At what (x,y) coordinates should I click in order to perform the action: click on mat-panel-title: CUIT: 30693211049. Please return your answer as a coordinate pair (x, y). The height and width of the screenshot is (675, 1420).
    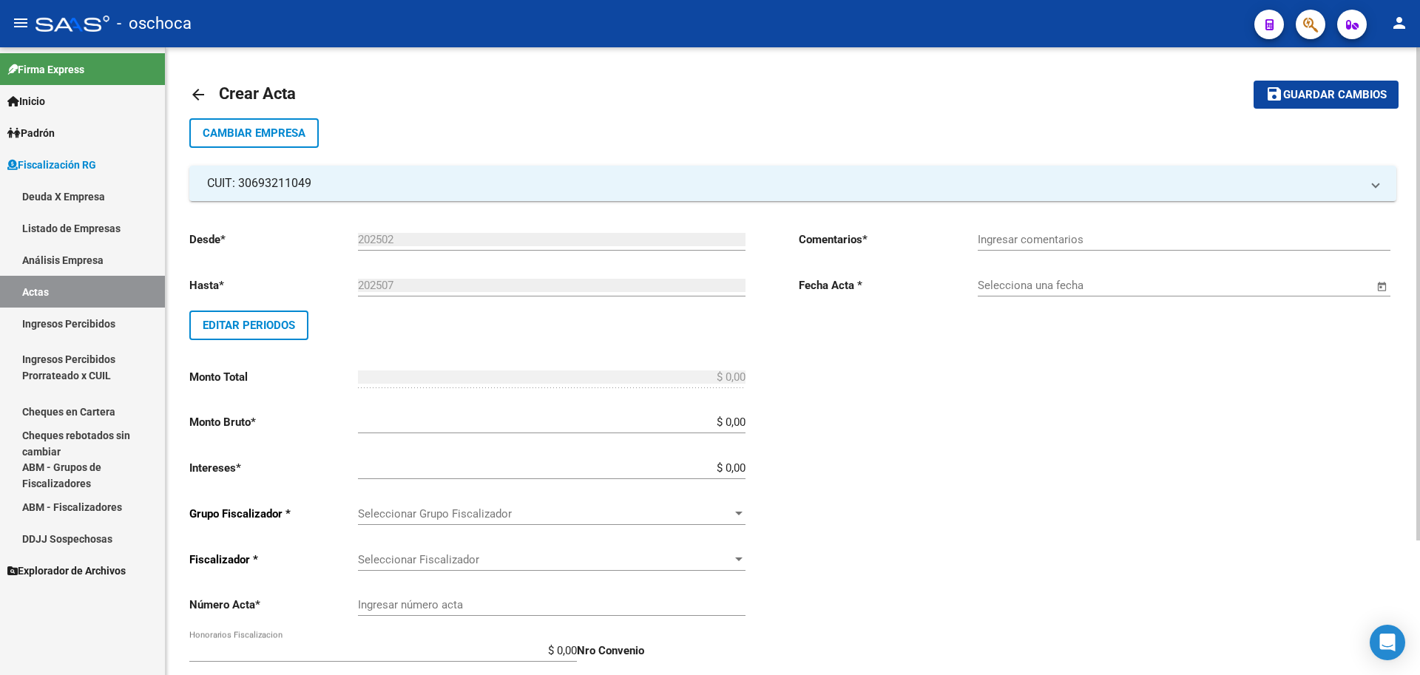
    Looking at the image, I should click on (784, 183).